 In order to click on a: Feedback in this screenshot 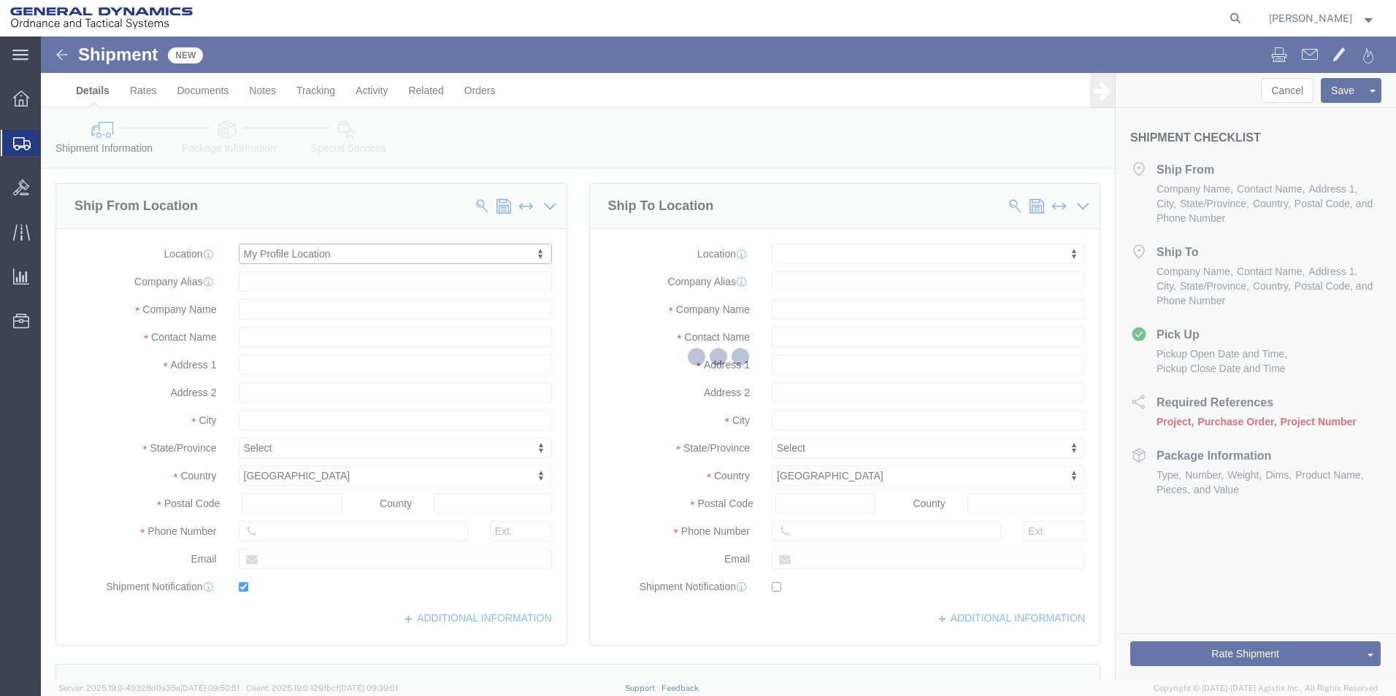, I will do `click(680, 688)`.